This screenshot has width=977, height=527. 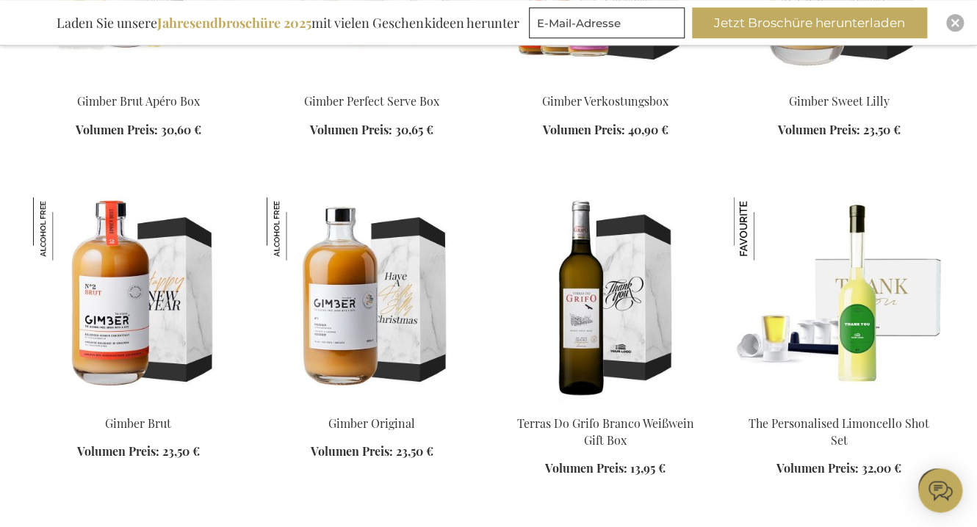 What do you see at coordinates (648, 467) in the screenshot?
I see `span: 13,95 €` at bounding box center [648, 467].